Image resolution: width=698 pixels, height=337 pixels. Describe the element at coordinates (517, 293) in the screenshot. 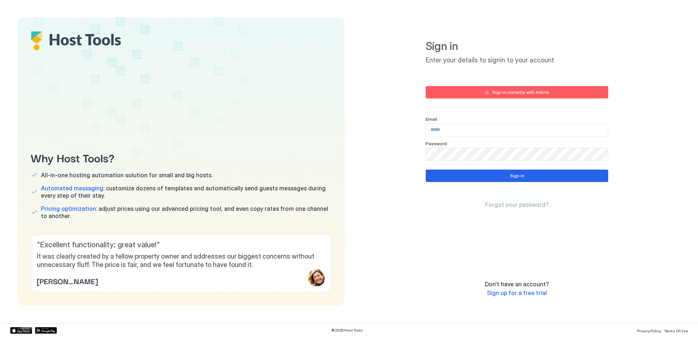

I see `a: Sign up for a free trial` at that location.